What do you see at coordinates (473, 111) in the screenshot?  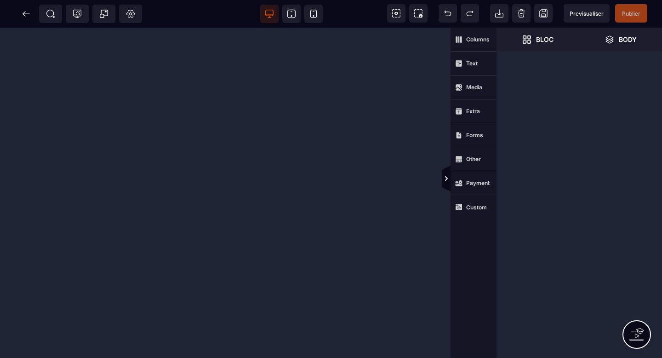 I see `strong: Extra` at bounding box center [473, 111].